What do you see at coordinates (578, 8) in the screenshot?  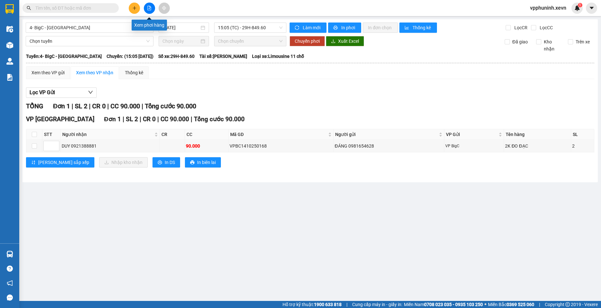 I see `img: icon-new-feature` at bounding box center [578, 8].